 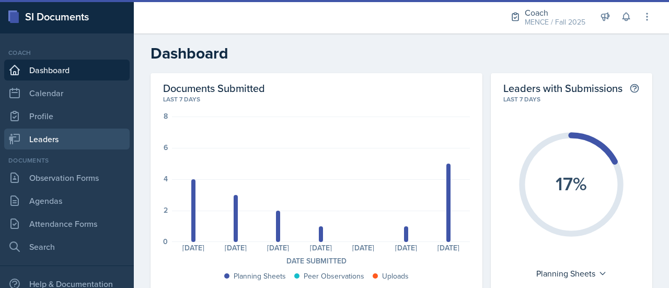 I want to click on h2: Dashboard, so click(x=401, y=53).